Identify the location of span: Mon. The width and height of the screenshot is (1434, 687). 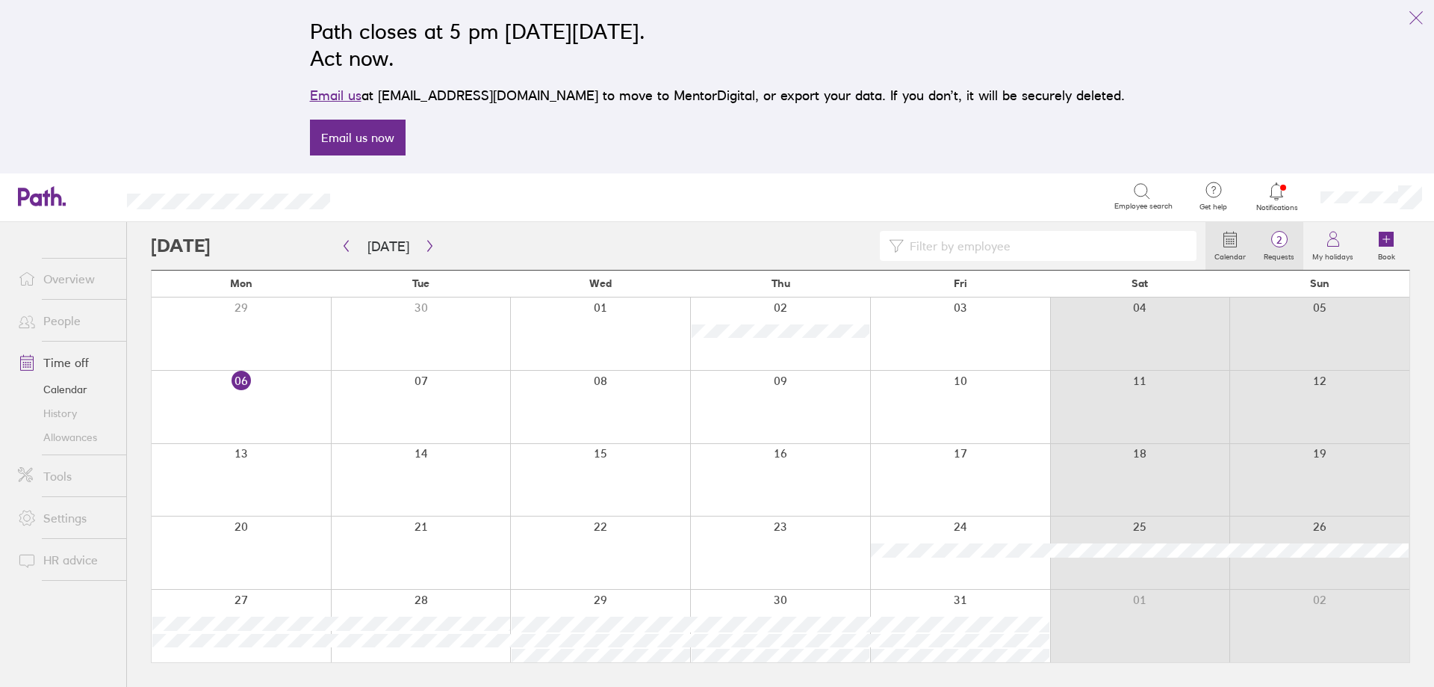
(241, 283).